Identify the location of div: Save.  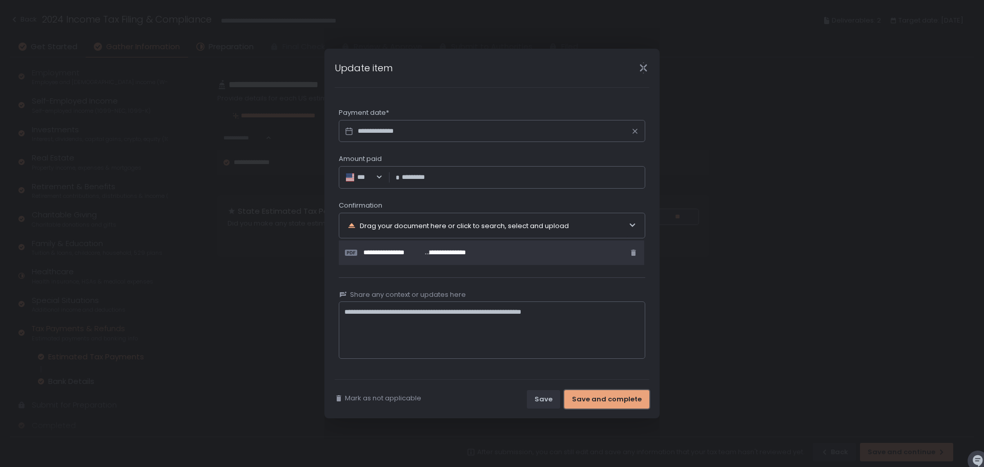
(543, 399).